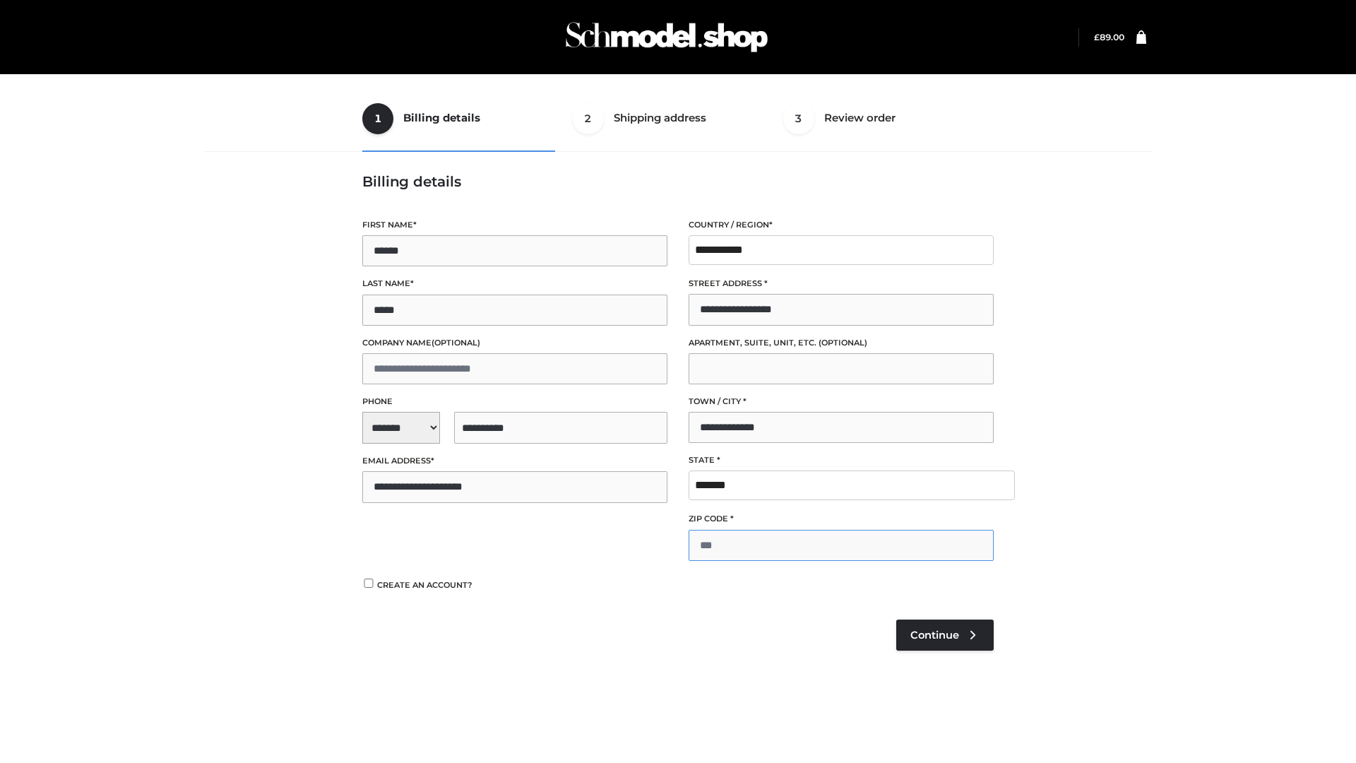 This screenshot has width=1356, height=763. What do you see at coordinates (515, 342) in the screenshot?
I see `label: Company name` at bounding box center [515, 342].